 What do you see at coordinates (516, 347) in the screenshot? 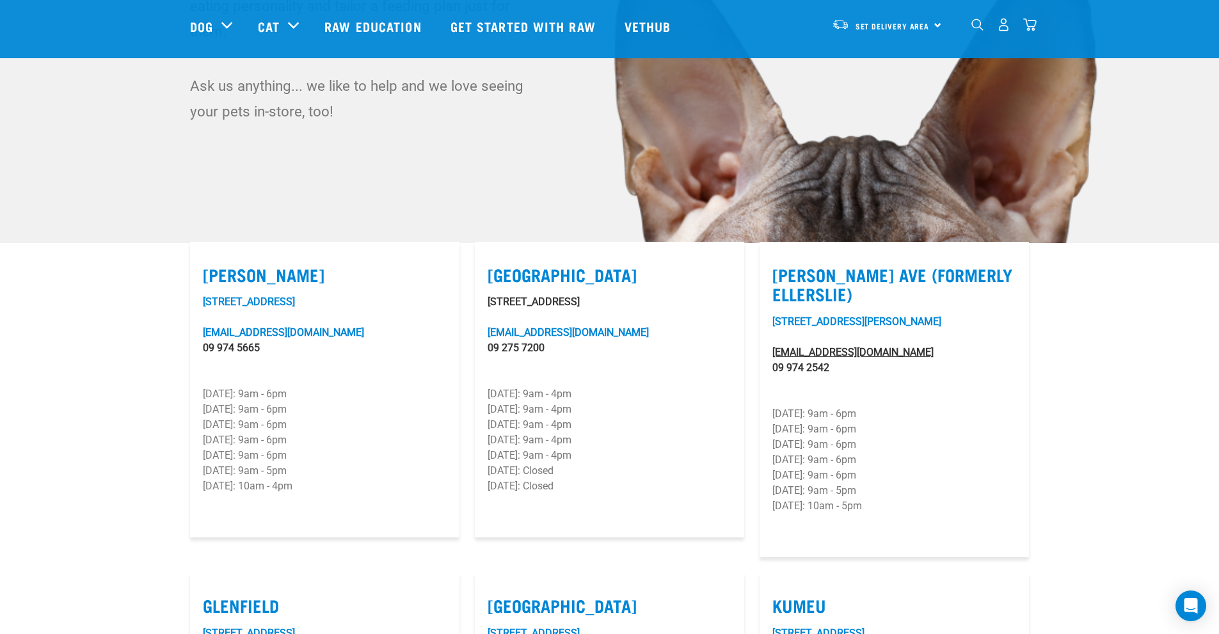
I see `a: 09 275 7200` at bounding box center [516, 347].